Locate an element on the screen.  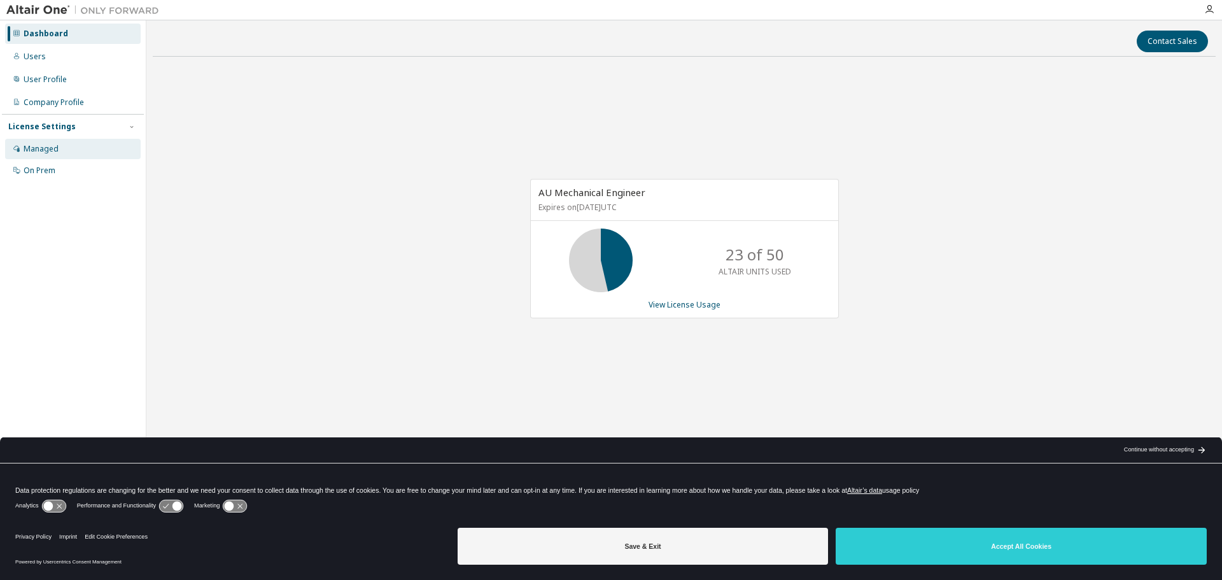
a: View License Usage is located at coordinates (684, 304).